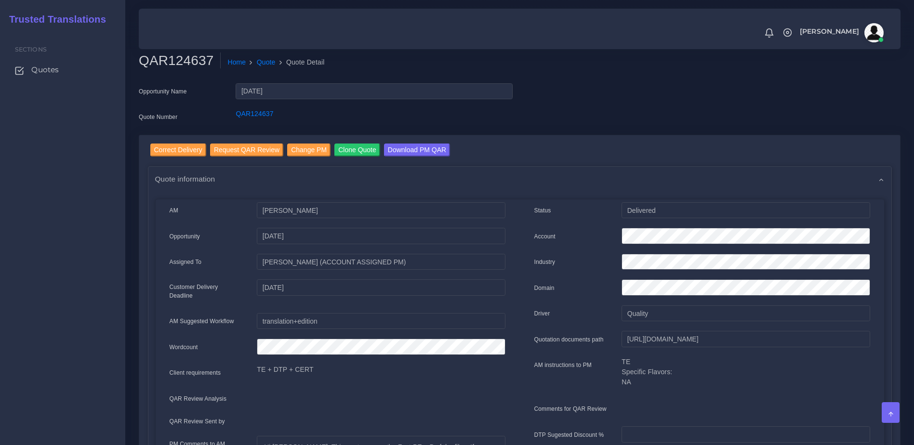 This screenshot has height=445, width=914. What do you see at coordinates (745, 372) in the screenshot?
I see `p: TE Specific Flavors: NA` at bounding box center [745, 372].